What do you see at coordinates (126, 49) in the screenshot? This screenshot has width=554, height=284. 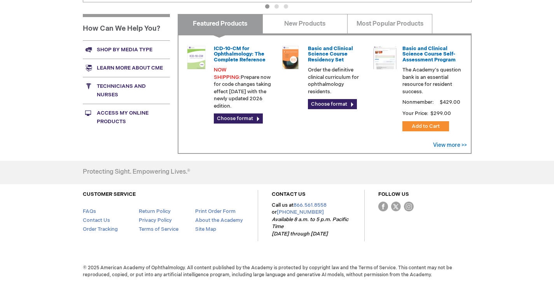 I see `a: Shop by media type` at bounding box center [126, 49].